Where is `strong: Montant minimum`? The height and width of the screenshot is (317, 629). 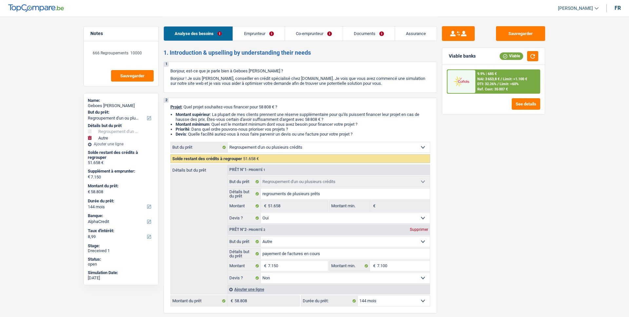 strong: Montant minimum is located at coordinates (192, 124).